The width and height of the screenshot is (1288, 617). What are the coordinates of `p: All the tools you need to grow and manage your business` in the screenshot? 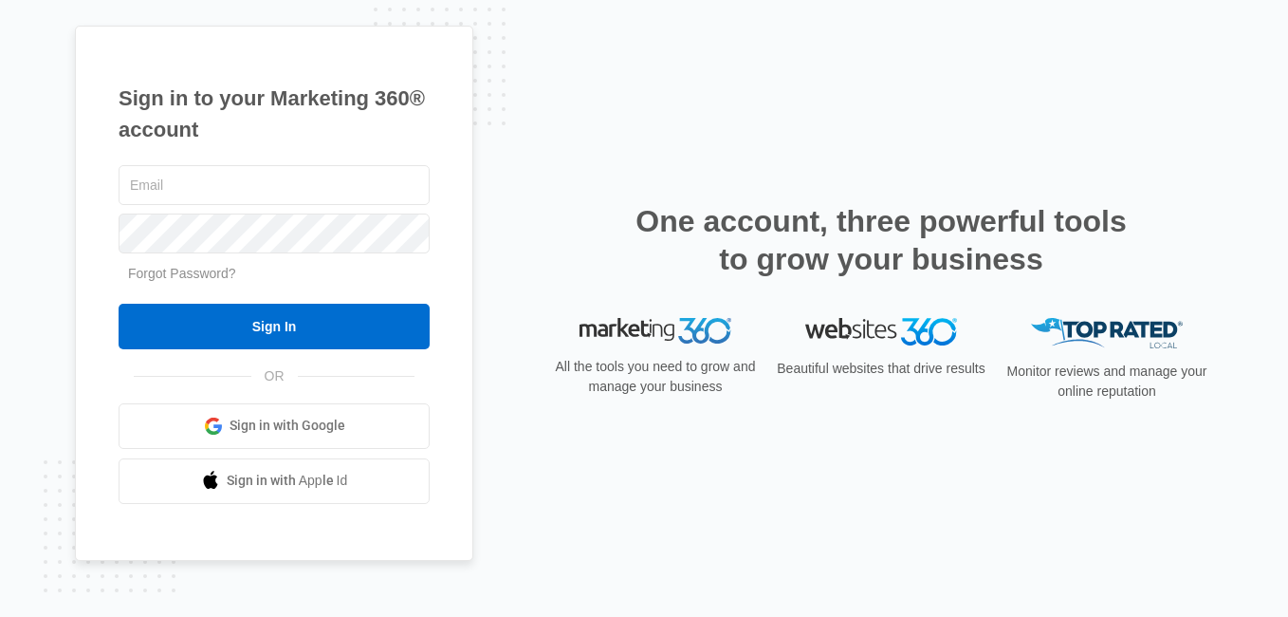 It's located at (656, 377).